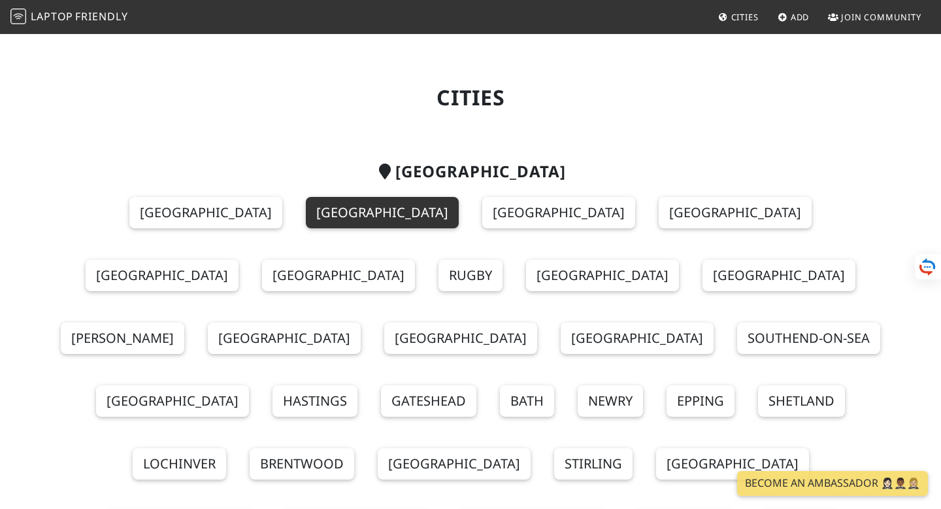  What do you see at coordinates (429, 401) in the screenshot?
I see `a: Gateshead` at bounding box center [429, 401].